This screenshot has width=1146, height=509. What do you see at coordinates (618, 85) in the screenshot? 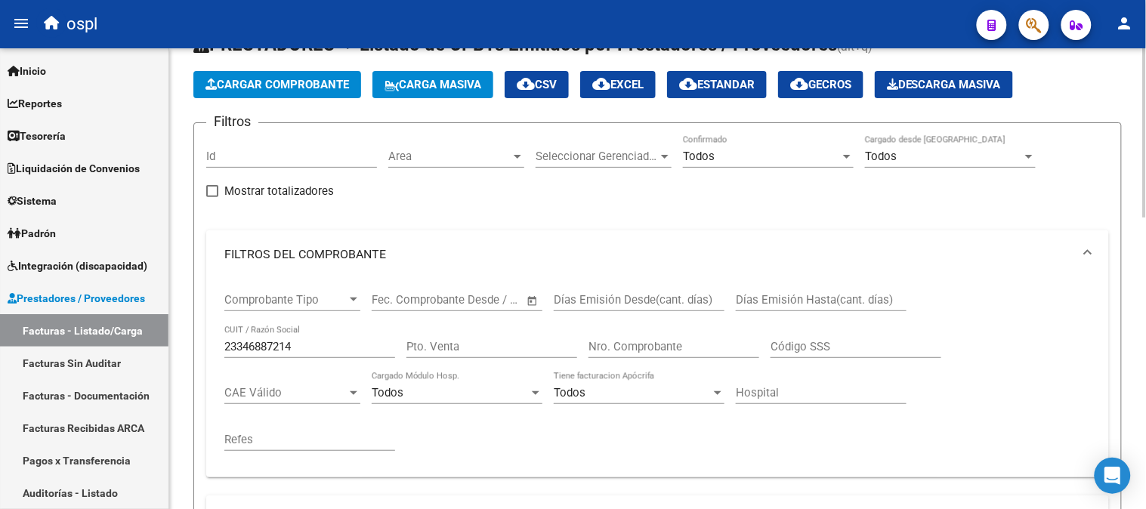
I see `span: EXCEL` at bounding box center [618, 85].